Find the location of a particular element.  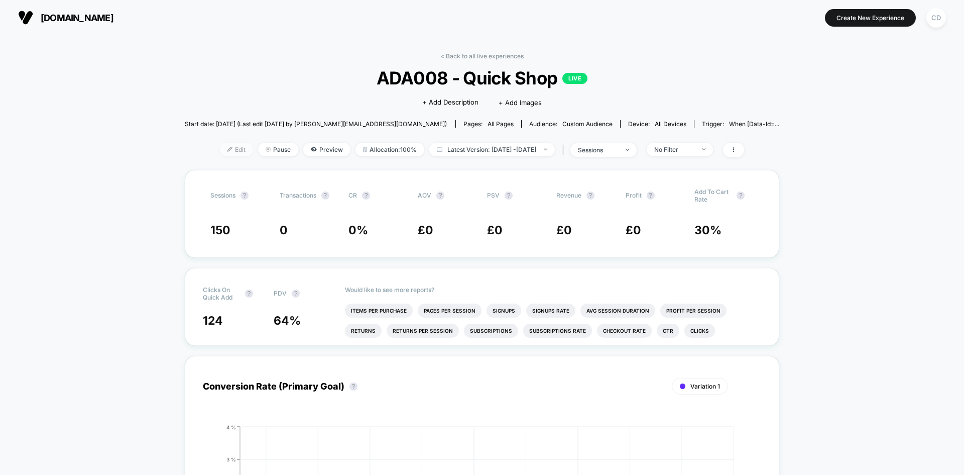

span: ADA008 - Quick Shop is located at coordinates (482, 78).